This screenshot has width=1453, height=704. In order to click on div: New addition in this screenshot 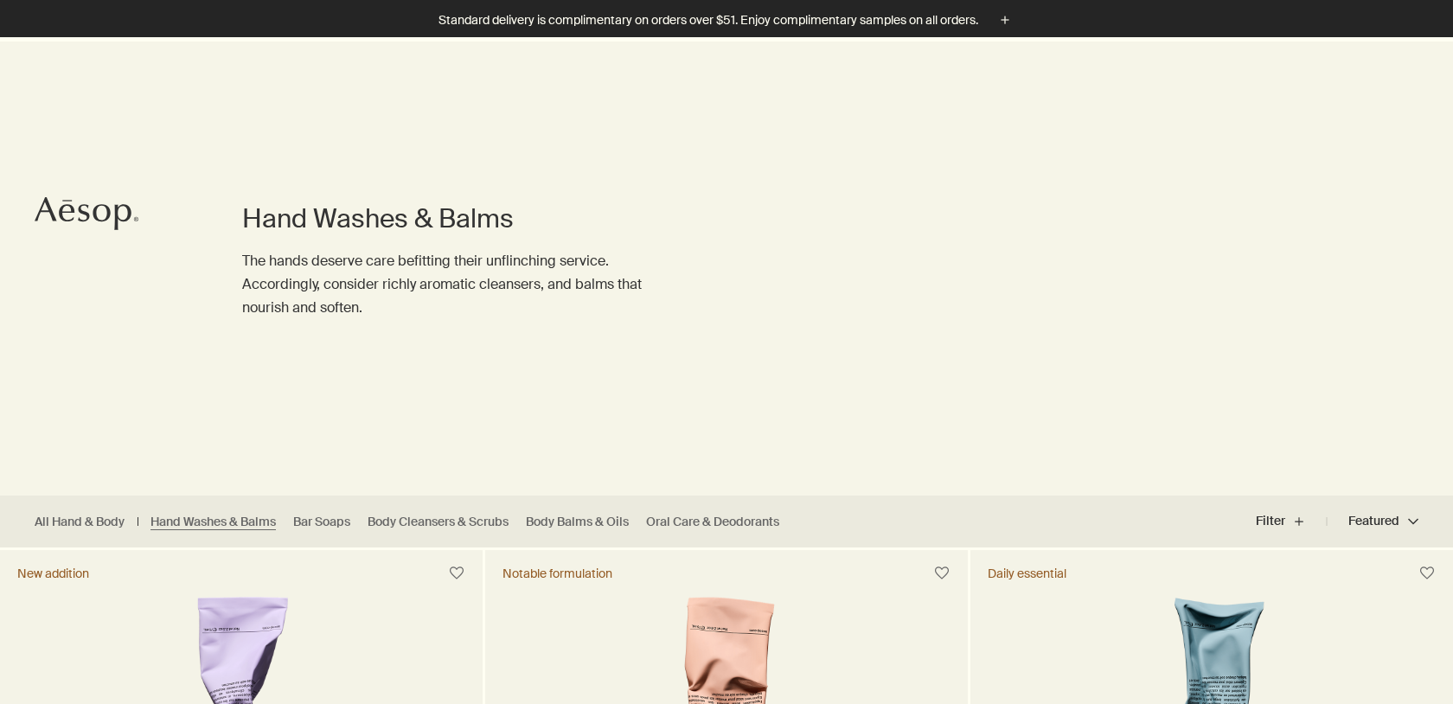, I will do `click(53, 573)`.